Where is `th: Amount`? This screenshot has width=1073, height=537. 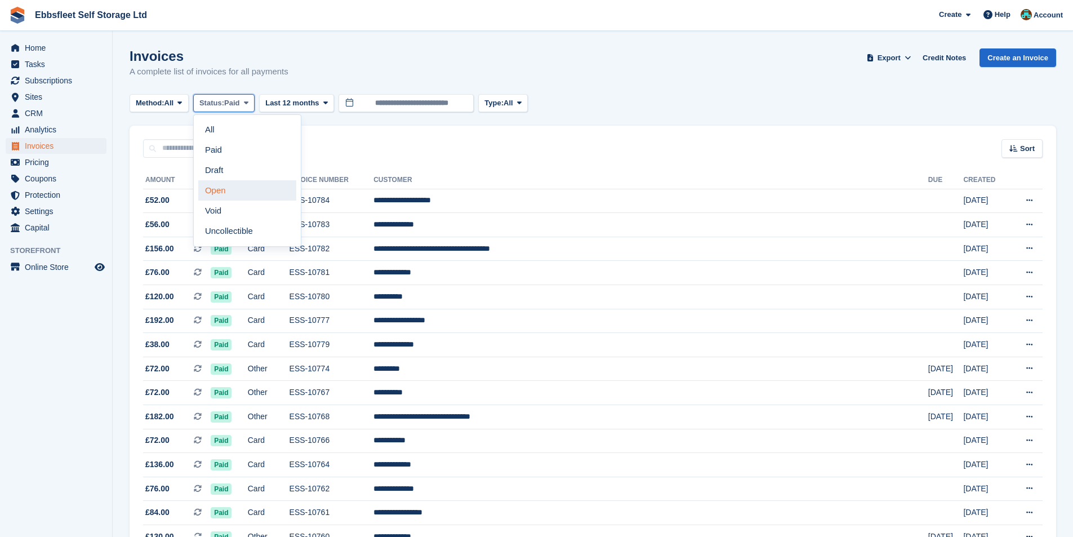 th: Amount is located at coordinates (177, 180).